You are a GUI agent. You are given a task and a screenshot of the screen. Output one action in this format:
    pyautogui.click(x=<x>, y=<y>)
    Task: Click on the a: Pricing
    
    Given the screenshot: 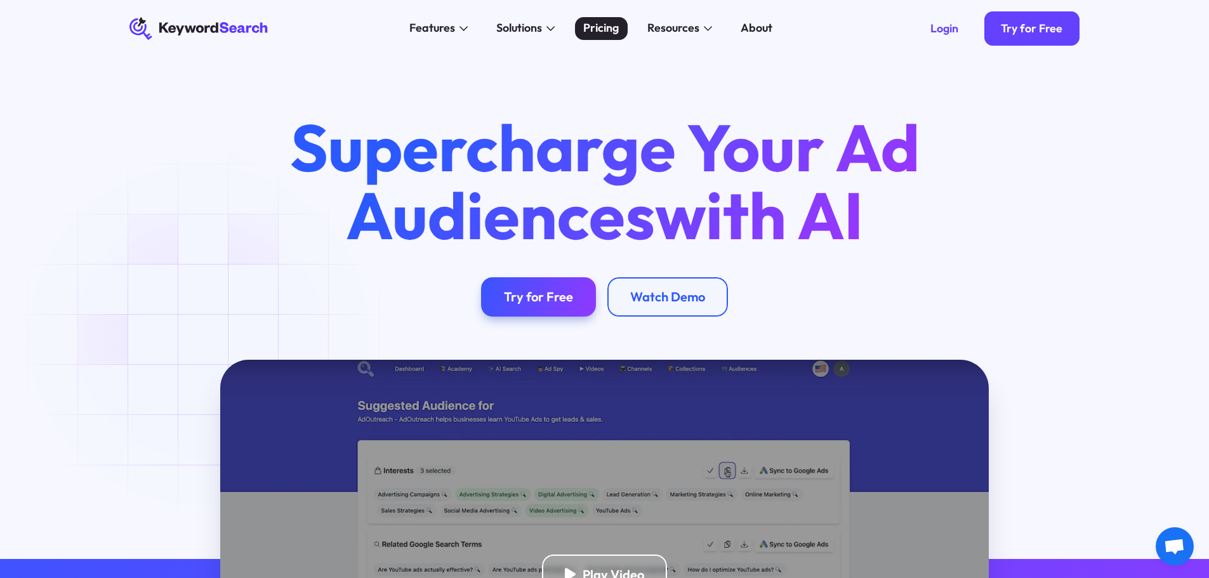 What is the action you would take?
    pyautogui.click(x=601, y=29)
    